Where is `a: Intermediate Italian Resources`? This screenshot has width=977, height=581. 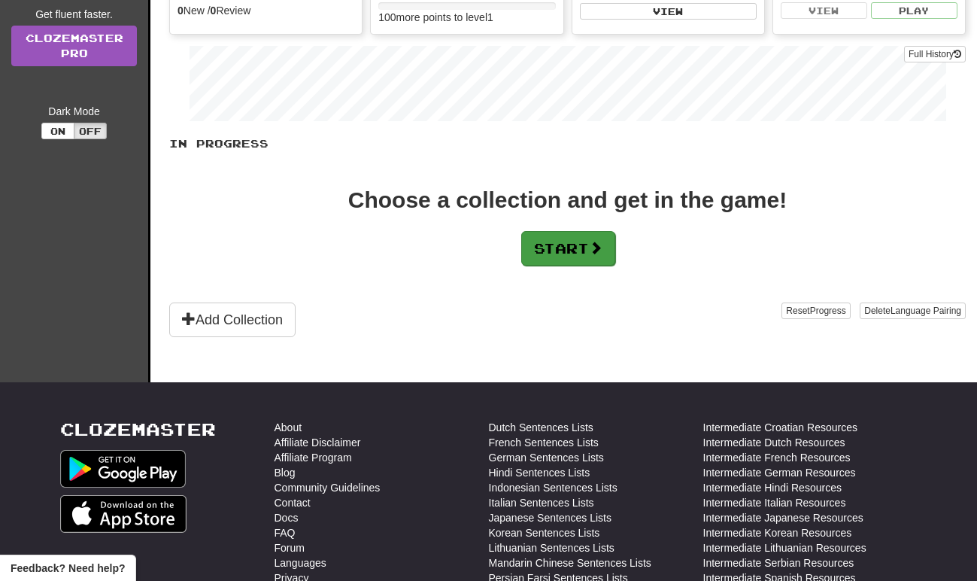 a: Intermediate Italian Resources is located at coordinates (775, 502).